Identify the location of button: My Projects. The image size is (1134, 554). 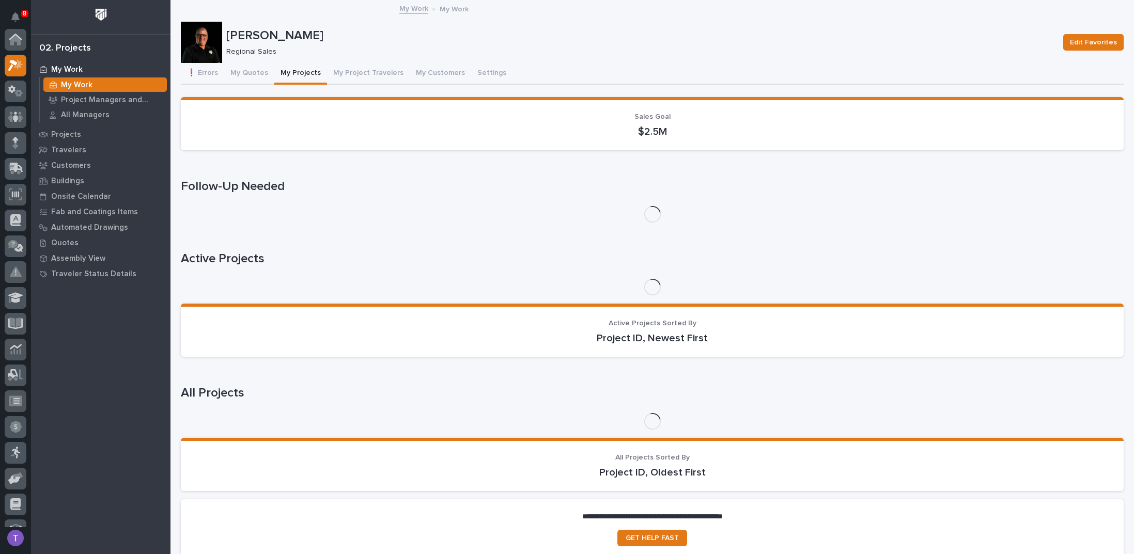
(301, 74).